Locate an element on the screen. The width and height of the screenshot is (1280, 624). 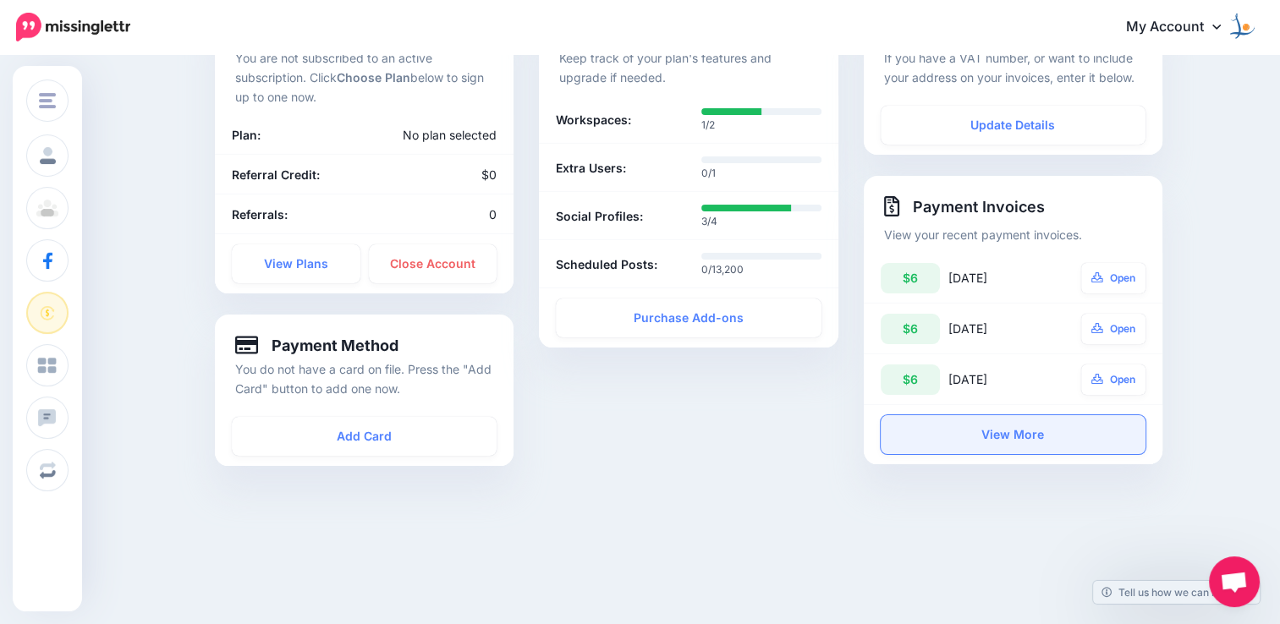
a: Update Details is located at coordinates (1013, 125).